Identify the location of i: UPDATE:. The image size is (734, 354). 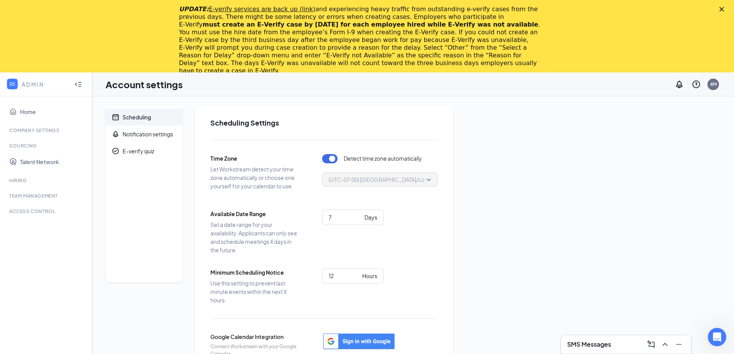
(247, 9).